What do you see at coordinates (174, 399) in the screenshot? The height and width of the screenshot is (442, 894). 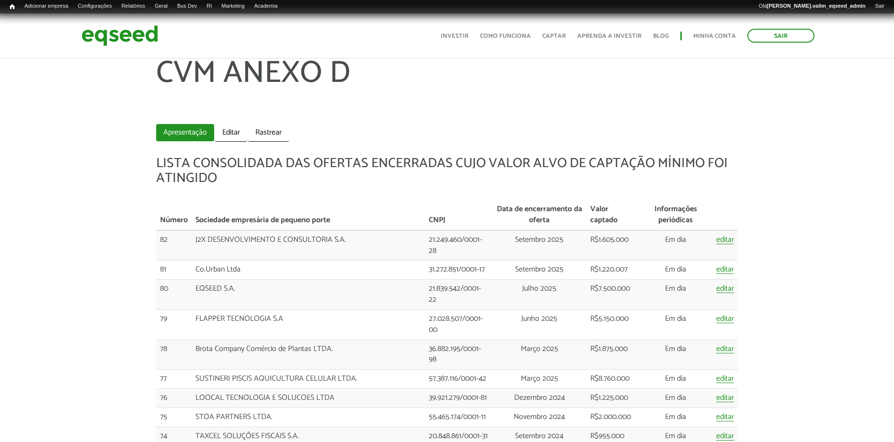 I see `td: 76` at bounding box center [174, 399].